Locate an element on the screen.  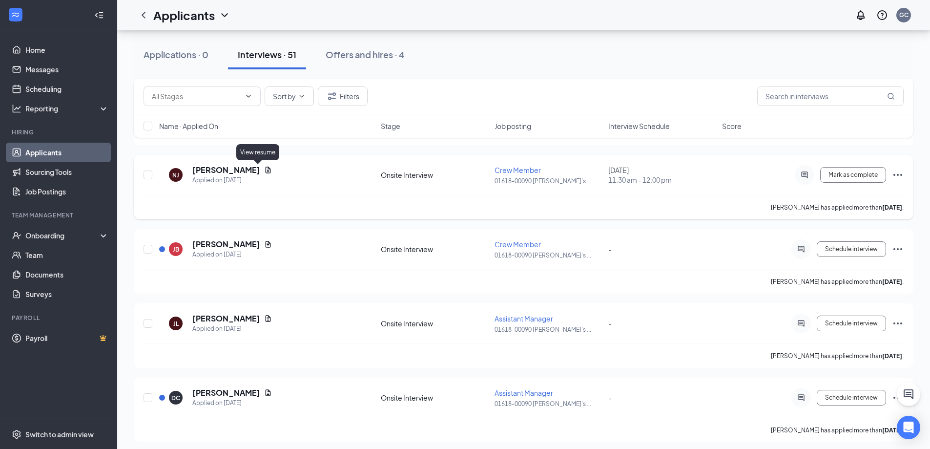
a: Home is located at coordinates (67, 50).